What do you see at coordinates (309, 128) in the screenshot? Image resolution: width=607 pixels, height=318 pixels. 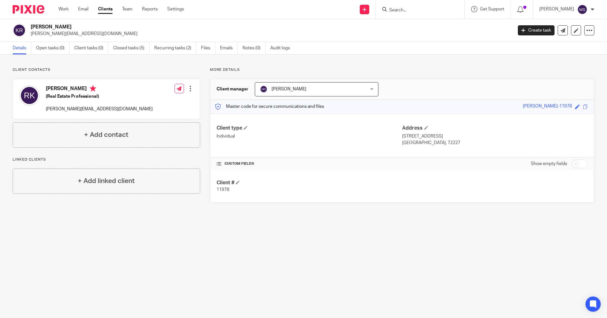 I see `h4: Client type` at bounding box center [309, 128].